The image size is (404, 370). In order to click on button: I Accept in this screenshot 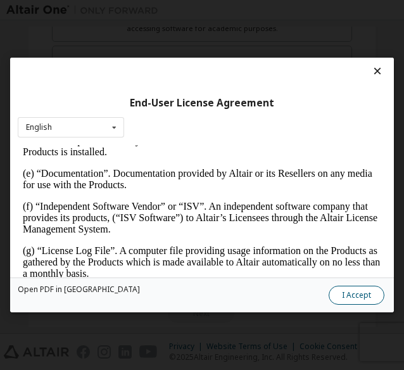, I will do `click(357, 295)`.